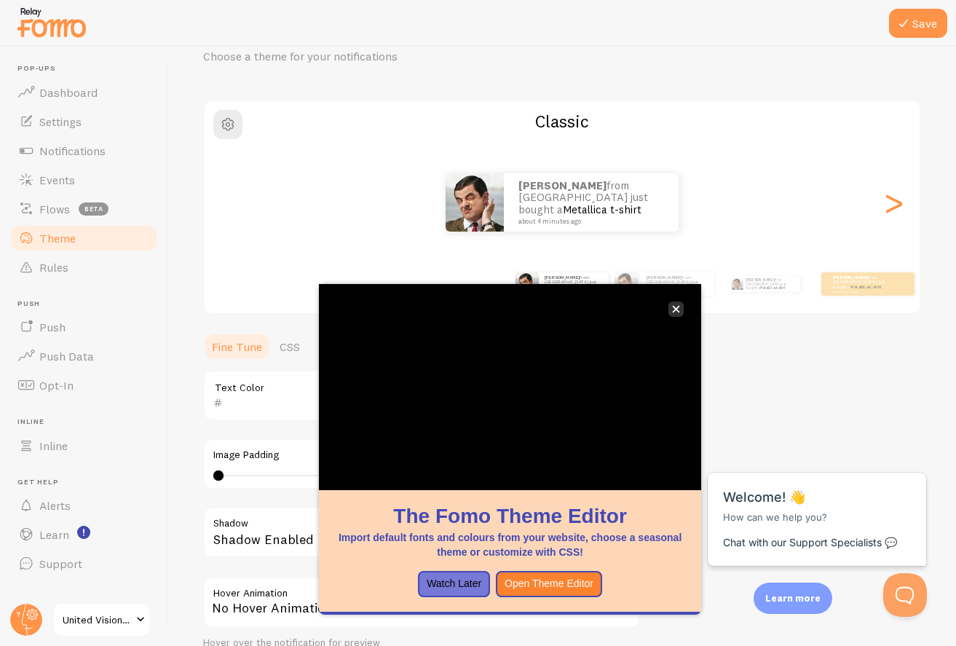  I want to click on div: Next slide, so click(893, 202).